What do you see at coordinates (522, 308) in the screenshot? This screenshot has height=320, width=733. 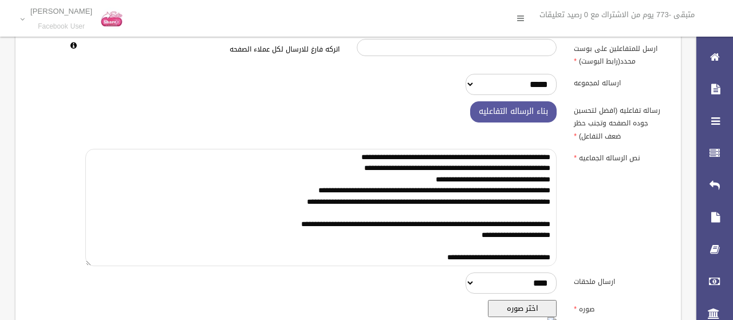 I see `button: اختر صوره` at bounding box center [522, 308].